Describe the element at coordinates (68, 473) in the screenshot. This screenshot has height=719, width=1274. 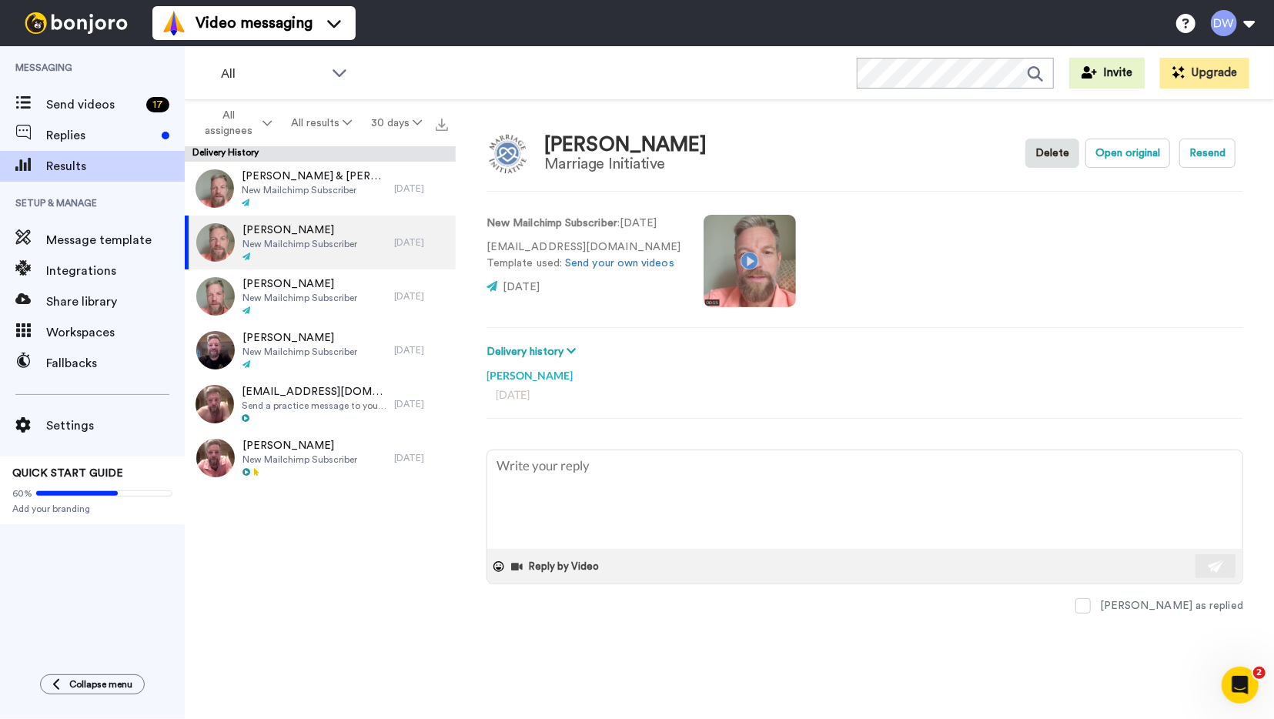
I see `span: QUICK START GUIDE` at that location.